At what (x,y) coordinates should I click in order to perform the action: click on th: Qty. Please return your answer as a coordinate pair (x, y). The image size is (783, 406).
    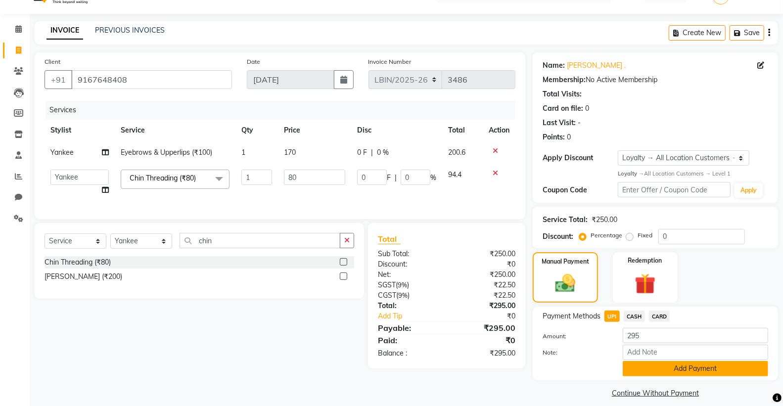
    Looking at the image, I should click on (257, 130).